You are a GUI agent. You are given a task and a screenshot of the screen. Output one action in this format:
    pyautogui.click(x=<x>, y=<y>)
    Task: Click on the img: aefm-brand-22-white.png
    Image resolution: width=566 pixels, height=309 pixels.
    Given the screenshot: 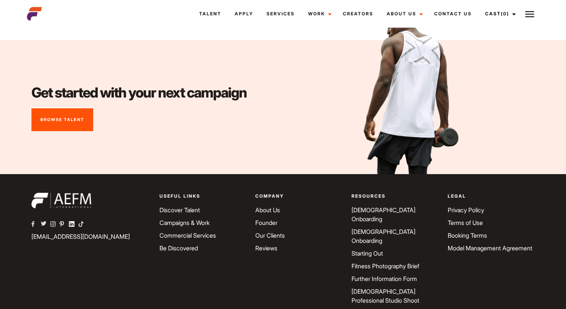 What is the action you would take?
    pyautogui.click(x=61, y=201)
    